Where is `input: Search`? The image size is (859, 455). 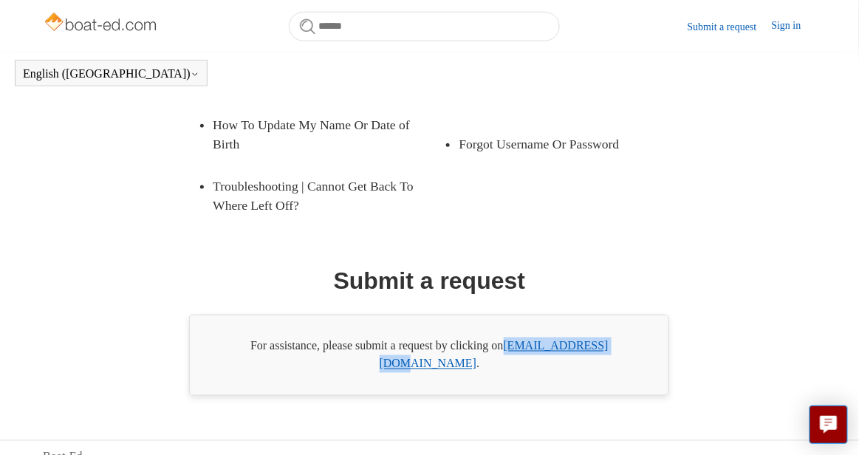
input: Search is located at coordinates (424, 27).